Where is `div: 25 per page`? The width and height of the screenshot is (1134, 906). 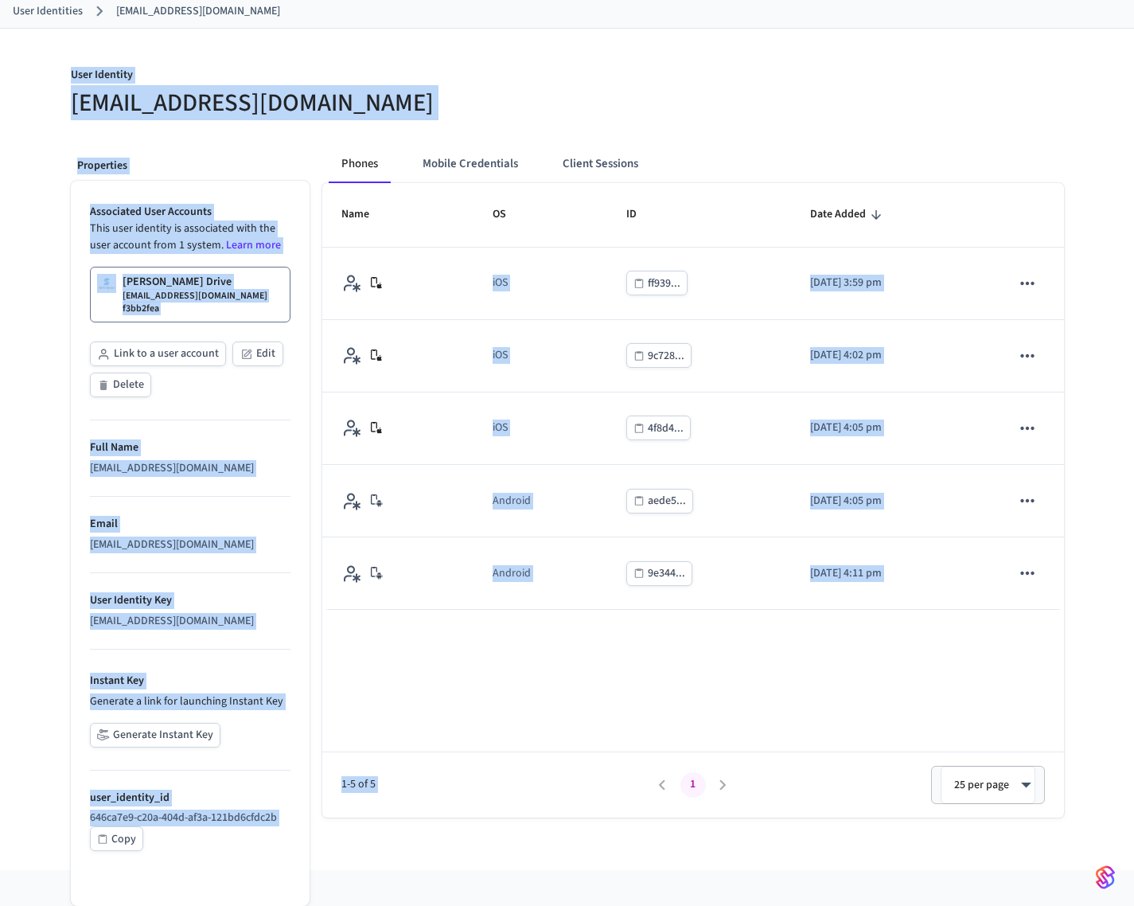
div: 25 per page is located at coordinates (987, 785).